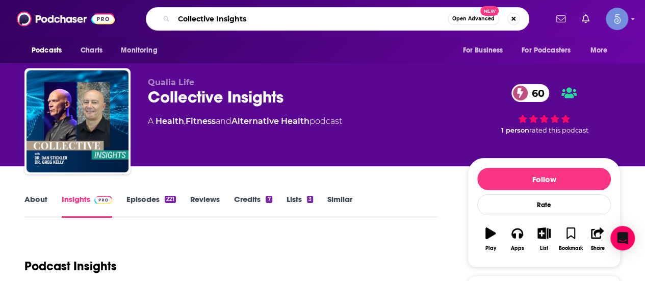 Image resolution: width=645 pixels, height=281 pixels. What do you see at coordinates (483, 51) in the screenshot?
I see `span: For Business` at bounding box center [483, 51].